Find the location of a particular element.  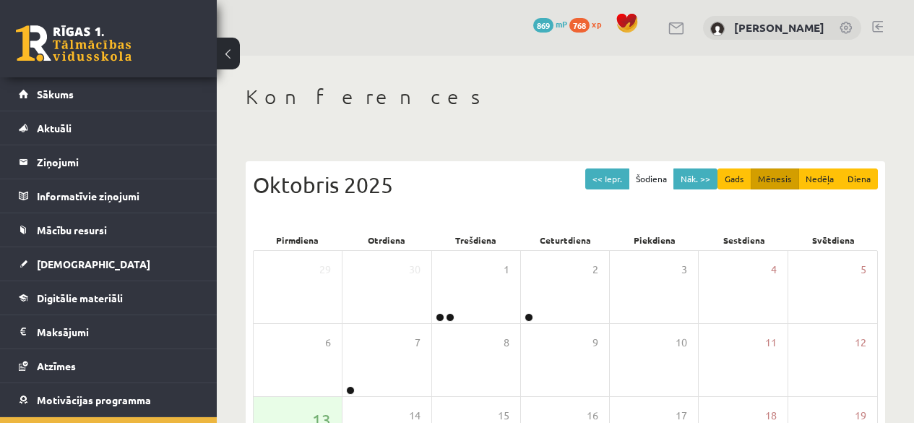

span: 30 is located at coordinates (415, 270).